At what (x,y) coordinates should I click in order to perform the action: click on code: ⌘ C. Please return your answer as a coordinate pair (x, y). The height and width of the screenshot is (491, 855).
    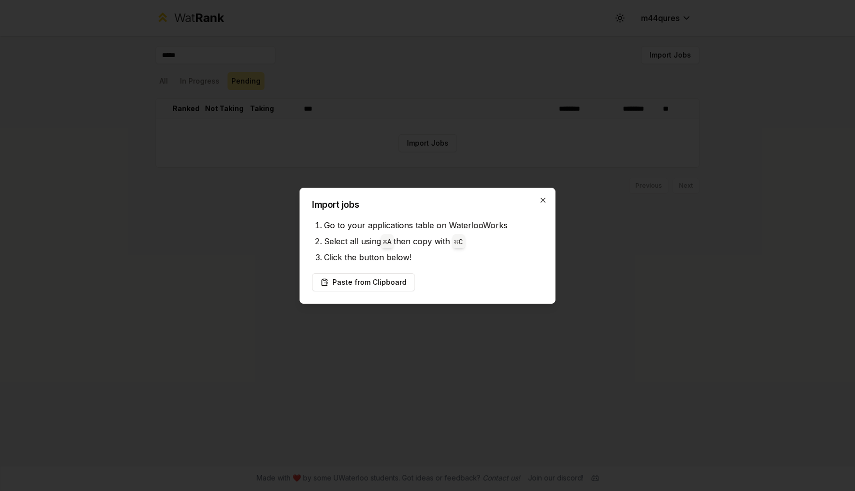
    Looking at the image, I should click on (459, 242).